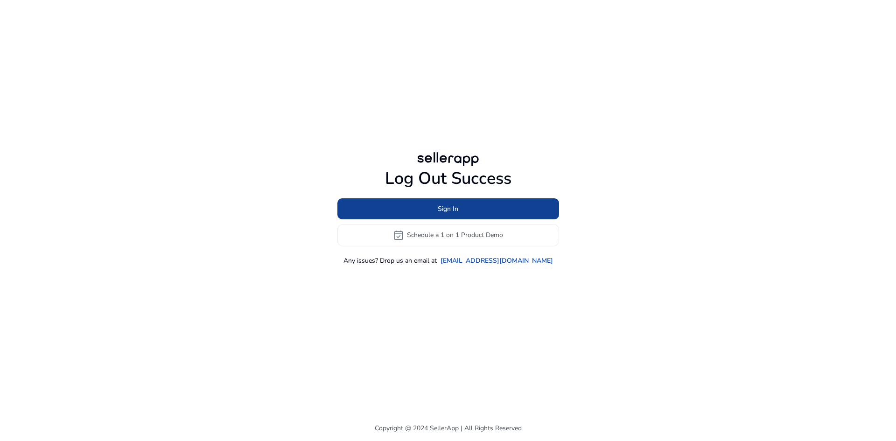 The image size is (896, 441). What do you see at coordinates (390, 260) in the screenshot?
I see `p: Any issues? Drop us an email at` at bounding box center [390, 260].